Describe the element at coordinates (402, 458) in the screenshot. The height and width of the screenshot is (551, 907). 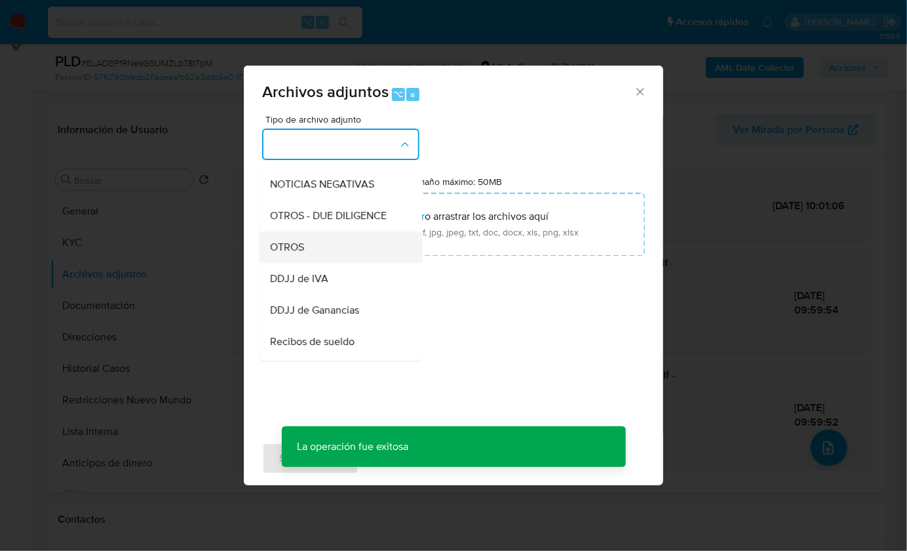
I see `span: Cancelar` at that location.